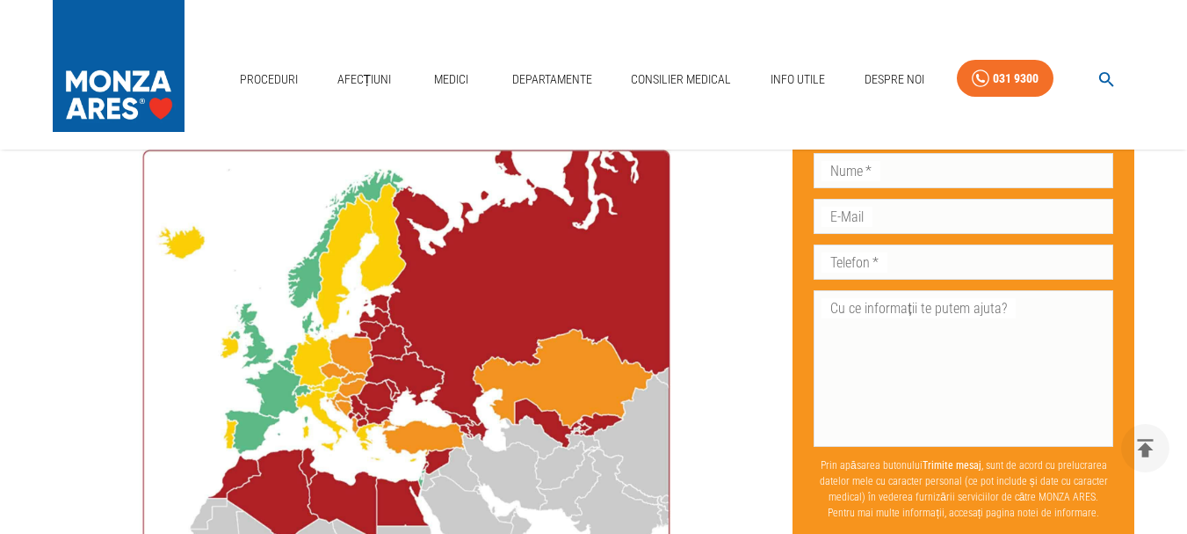 Image resolution: width=1187 pixels, height=534 pixels. What do you see at coordinates (952, 465) in the screenshot?
I see `b: Trimite mesaj` at bounding box center [952, 465].